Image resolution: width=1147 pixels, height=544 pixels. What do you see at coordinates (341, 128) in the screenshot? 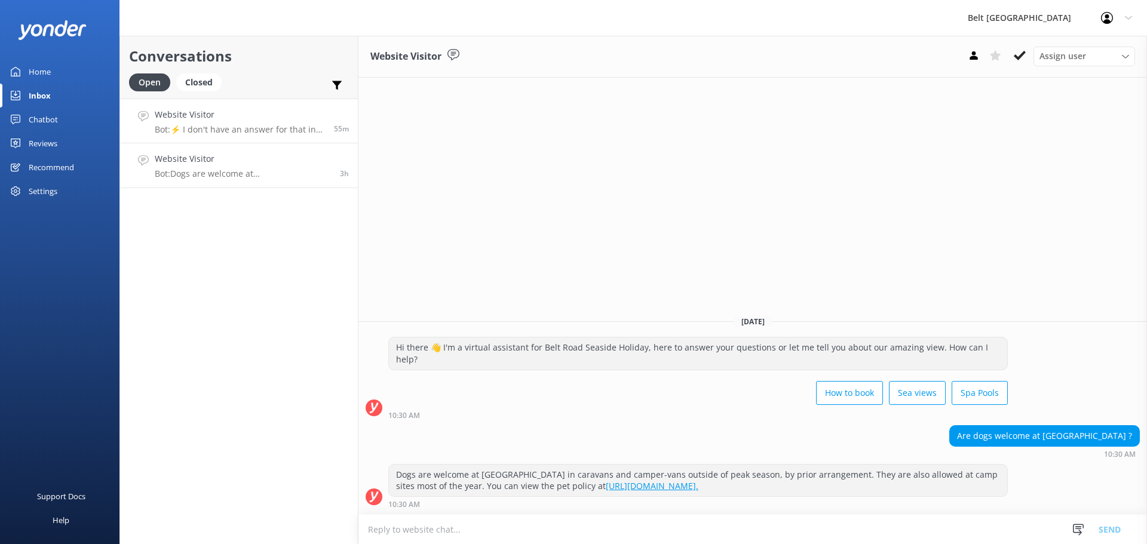
I see `span: Sep 15 2025 12:42pm (UTC +12:00) Pacific/Auckland` at bounding box center [341, 128].